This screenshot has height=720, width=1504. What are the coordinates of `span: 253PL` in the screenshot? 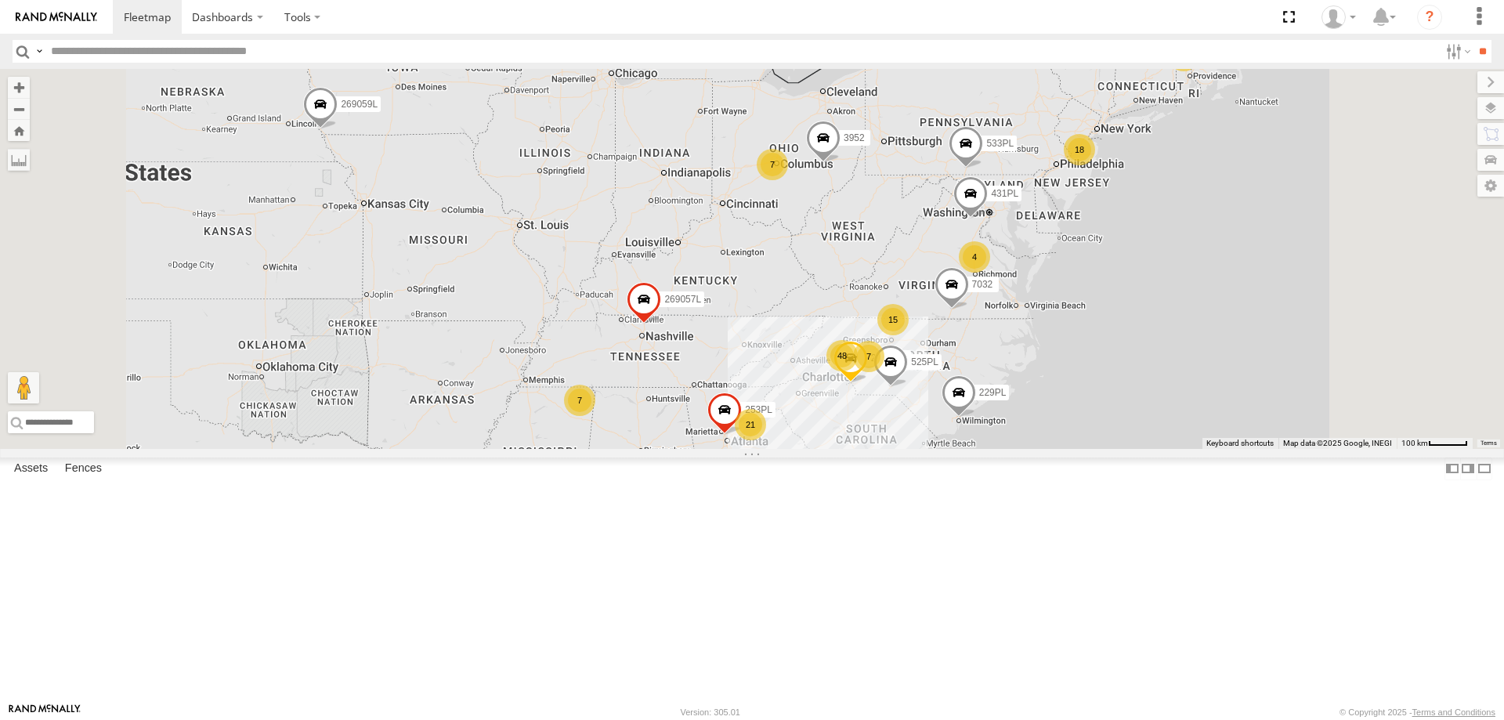 It's located at (758, 410).